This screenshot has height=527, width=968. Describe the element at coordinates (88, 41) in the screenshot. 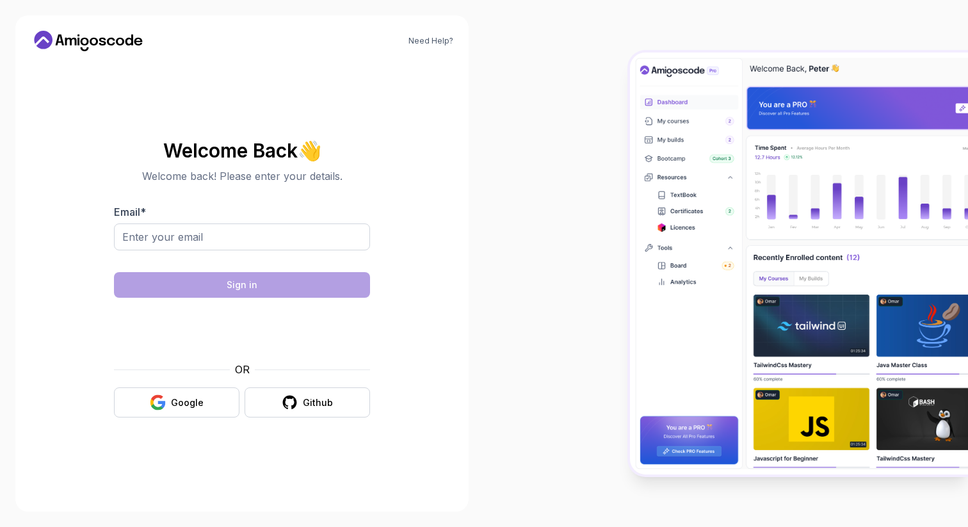

I see `a: Home link` at that location.